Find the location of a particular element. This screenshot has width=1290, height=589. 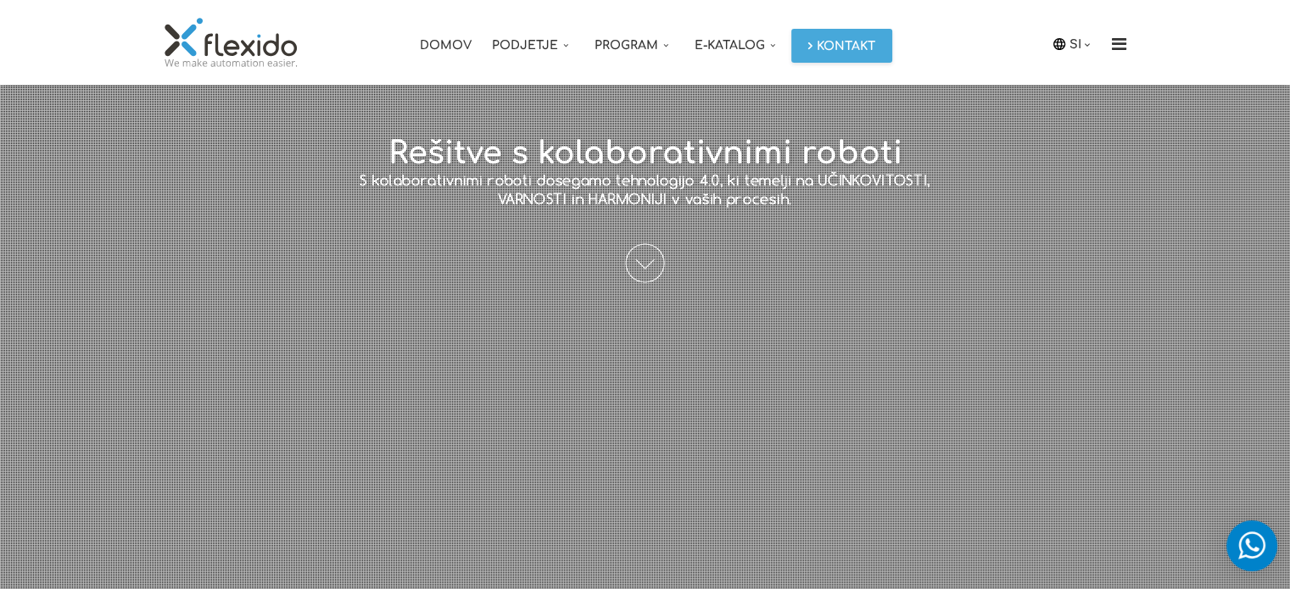

img: whatsapp_icon_white.svg is located at coordinates (1251, 545).